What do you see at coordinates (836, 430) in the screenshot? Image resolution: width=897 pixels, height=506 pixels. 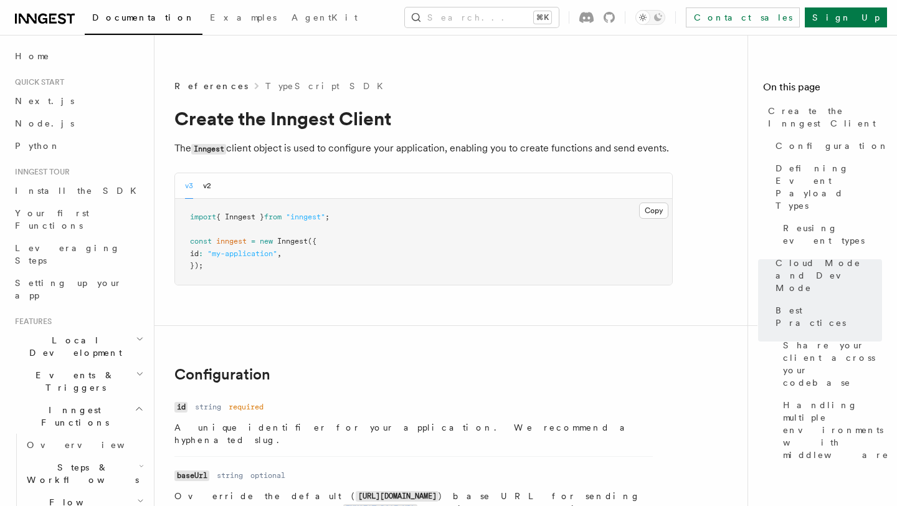 I see `span: Handling multiple environments with middleware` at bounding box center [836, 430].